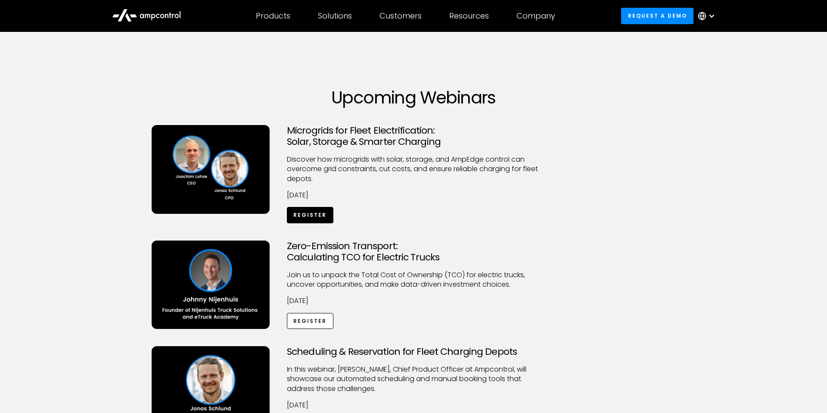 The height and width of the screenshot is (413, 827). Describe the element at coordinates (414, 280) in the screenshot. I see `p: Join us to unpack the Total Cost of Ownership (TCO) for electric trucks, uncover opportunities, a...` at that location.